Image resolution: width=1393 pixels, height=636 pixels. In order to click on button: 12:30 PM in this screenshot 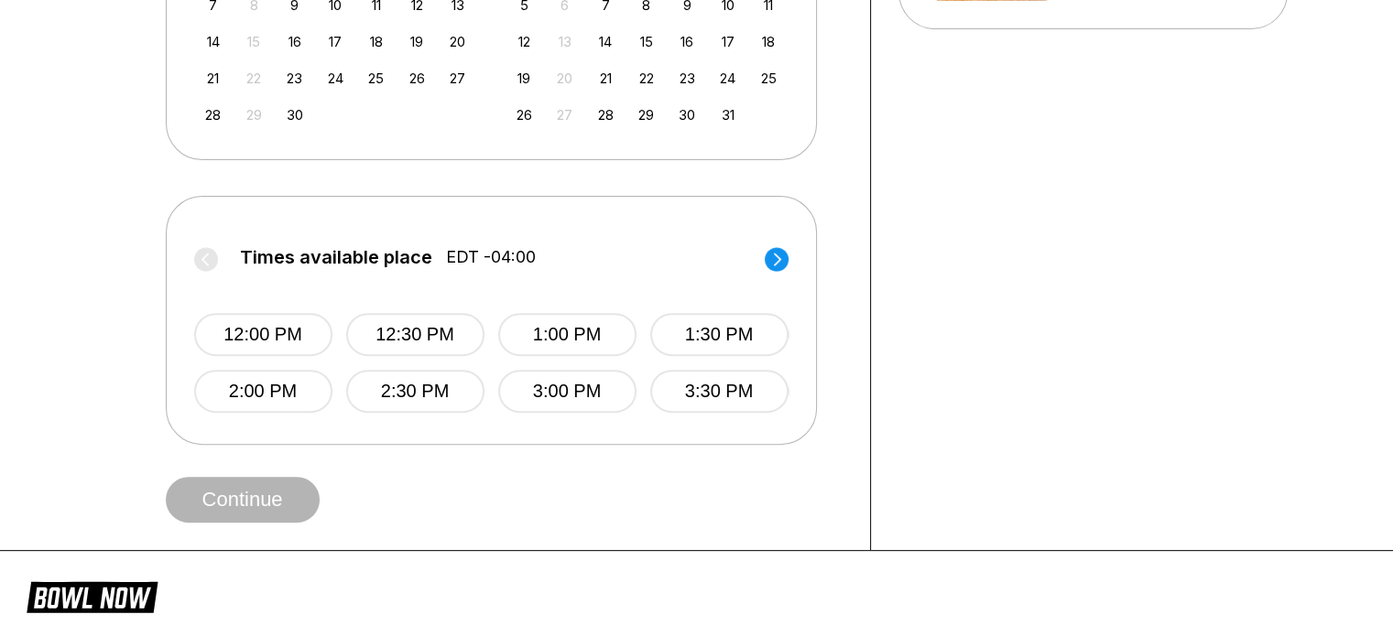, I will do `click(415, 334)`.